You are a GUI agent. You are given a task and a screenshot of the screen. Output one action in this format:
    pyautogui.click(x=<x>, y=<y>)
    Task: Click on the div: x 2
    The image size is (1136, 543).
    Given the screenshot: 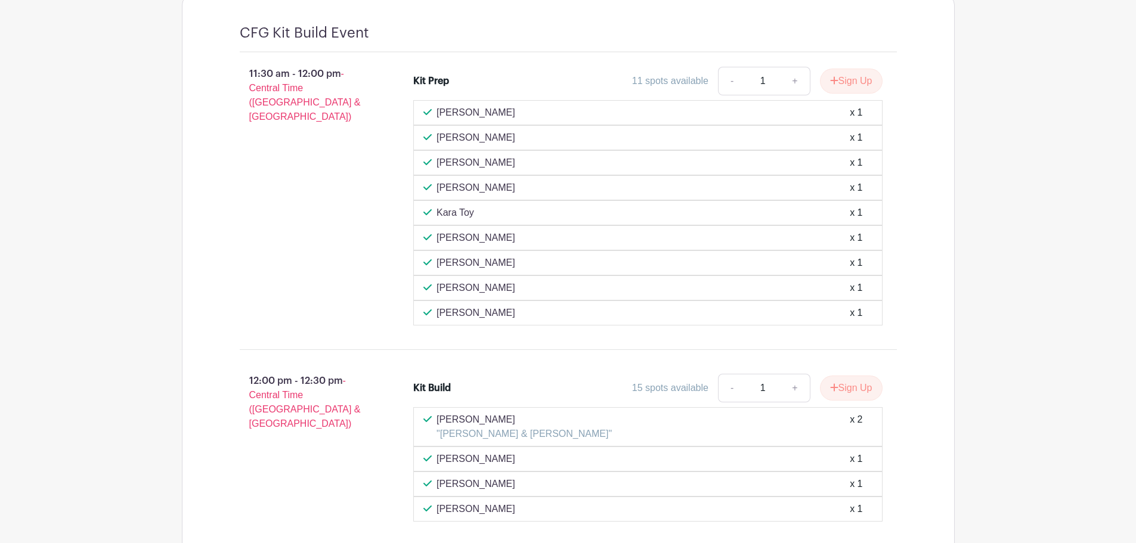 What is the action you would take?
    pyautogui.click(x=855, y=427)
    